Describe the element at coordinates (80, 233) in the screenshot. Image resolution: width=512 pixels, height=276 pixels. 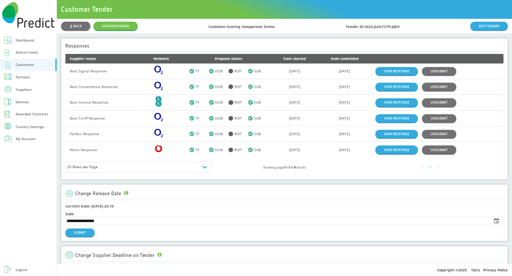
I see `button: SUBMIT` at that location.